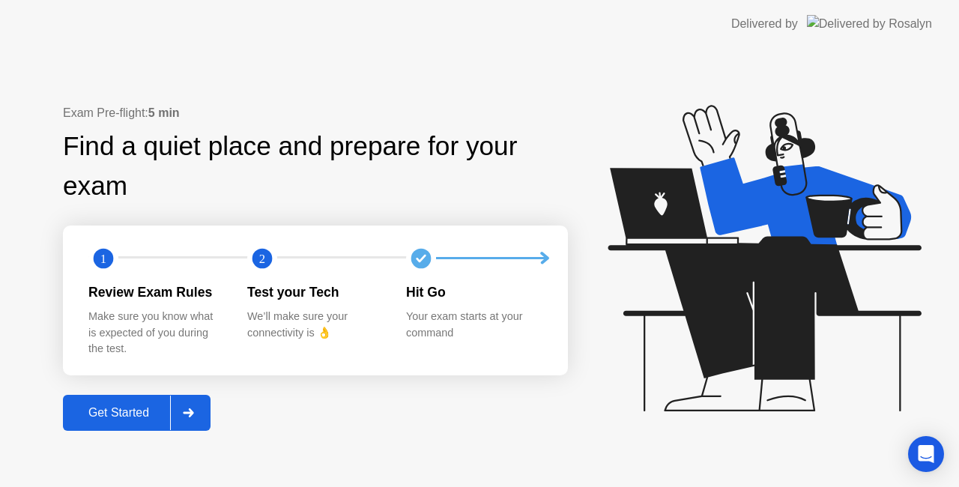 The height and width of the screenshot is (487, 959). What do you see at coordinates (926, 454) in the screenshot?
I see `div: Open Intercom Messenger` at bounding box center [926, 454].